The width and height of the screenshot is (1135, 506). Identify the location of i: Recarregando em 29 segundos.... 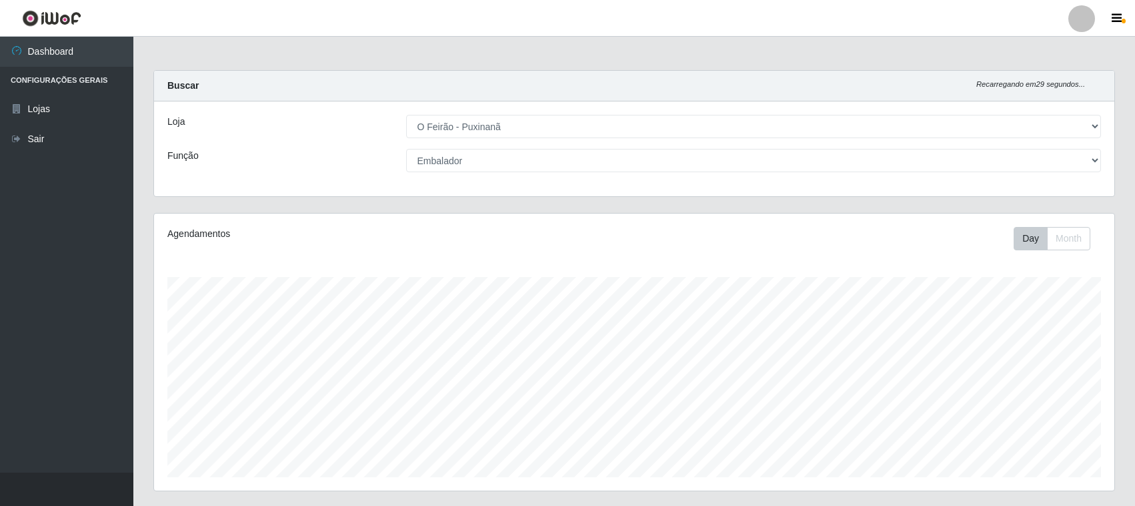
(1031, 84).